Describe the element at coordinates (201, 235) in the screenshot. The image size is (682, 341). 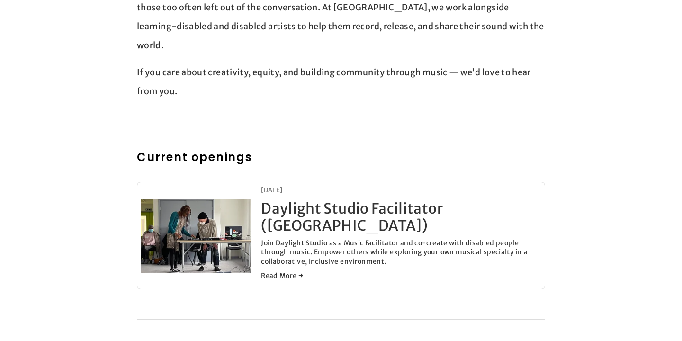
I see `a: Daylight Studio Facilitator (London)` at that location.